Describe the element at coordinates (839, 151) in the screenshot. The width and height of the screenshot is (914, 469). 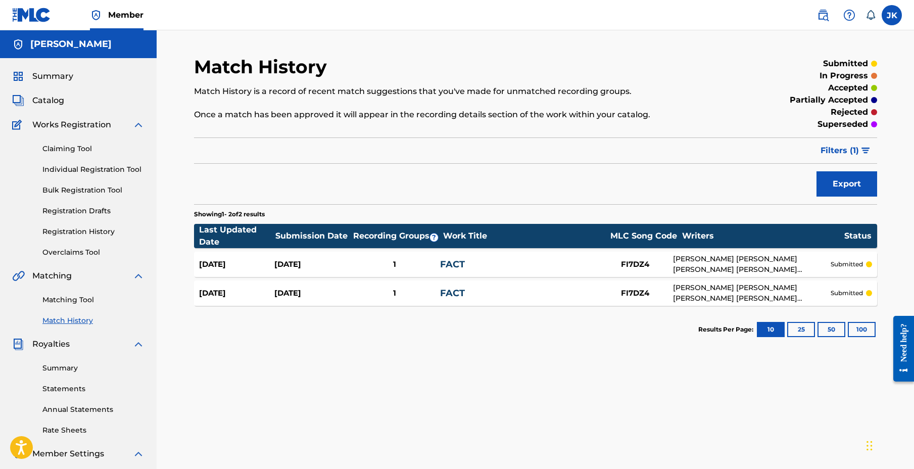
I see `span: Filters ( 1 )` at that location.